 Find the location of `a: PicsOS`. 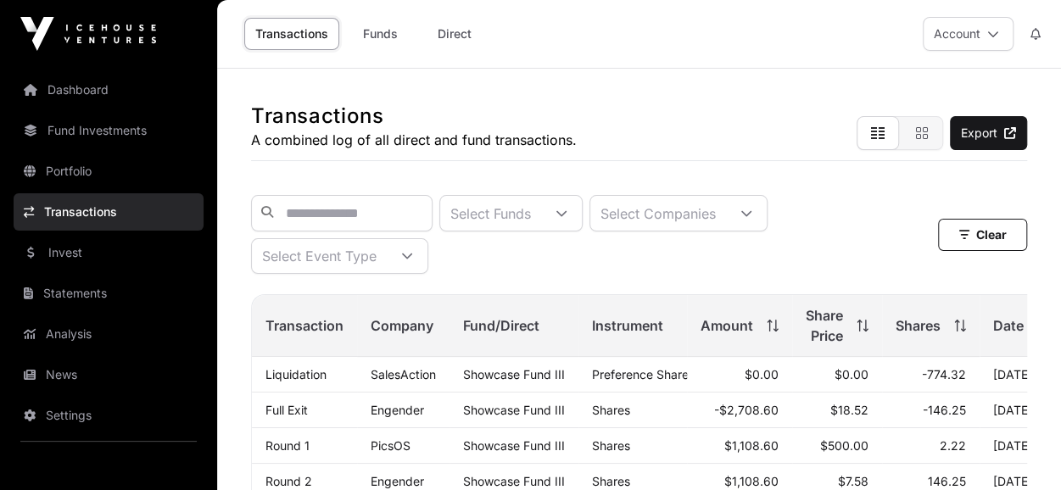

a: PicsOS is located at coordinates (390, 445).